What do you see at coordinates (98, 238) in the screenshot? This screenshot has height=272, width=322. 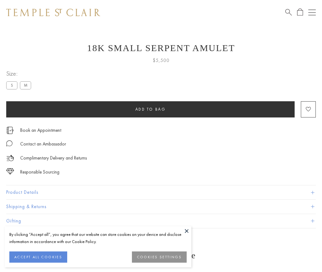 I see `div: By clicking “Accept all”, you agree that our website can store cookies on your device and disclos...` at bounding box center [98, 238].